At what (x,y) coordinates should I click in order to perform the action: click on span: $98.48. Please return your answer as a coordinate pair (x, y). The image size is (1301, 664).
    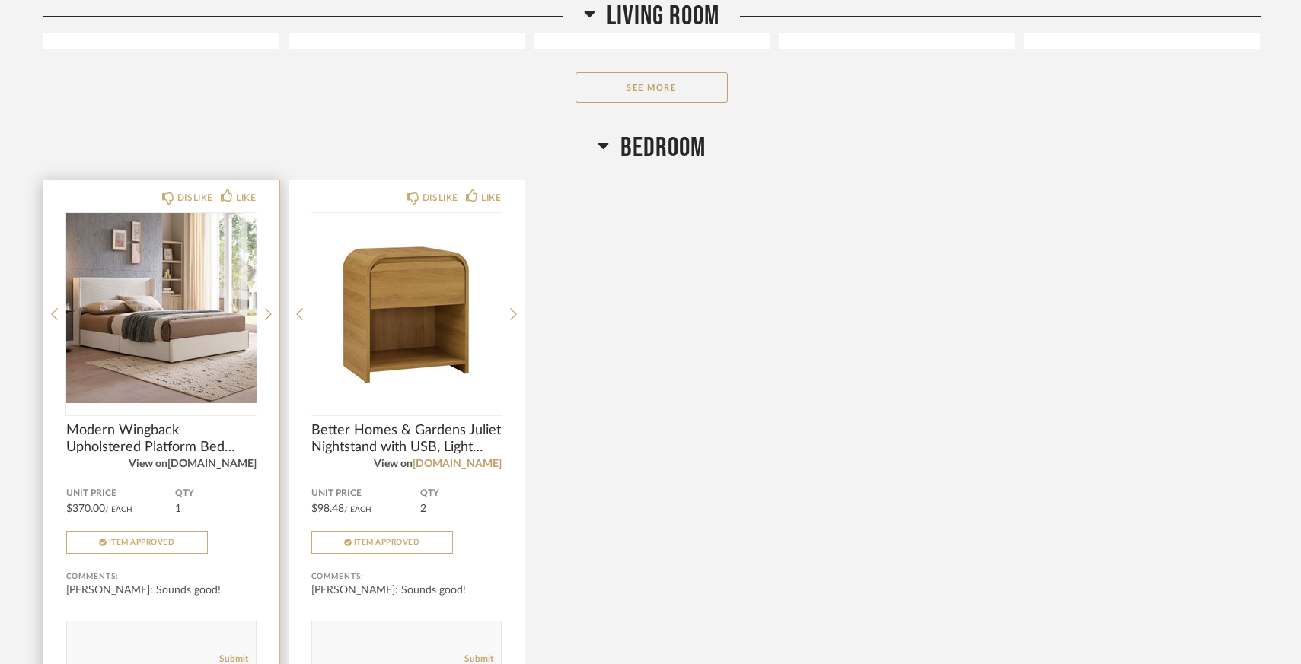
    Looking at the image, I should click on (327, 509).